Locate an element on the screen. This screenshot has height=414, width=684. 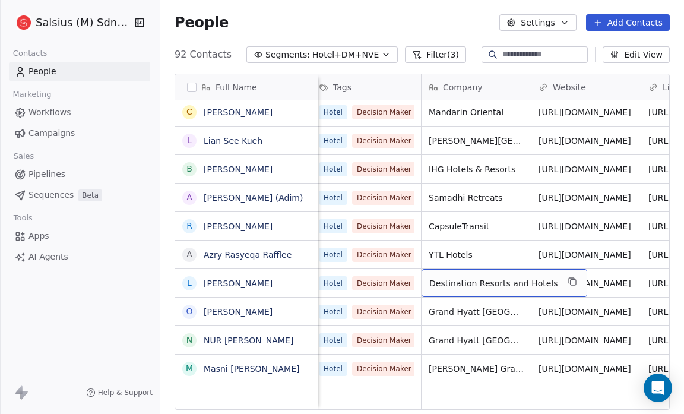
div: Company is located at coordinates (476, 87).